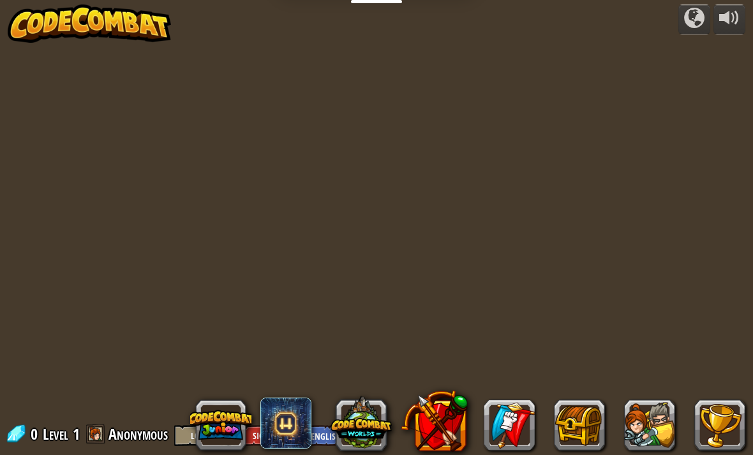 Image resolution: width=753 pixels, height=455 pixels. What do you see at coordinates (203, 435) in the screenshot?
I see `button: Log In` at bounding box center [203, 435].